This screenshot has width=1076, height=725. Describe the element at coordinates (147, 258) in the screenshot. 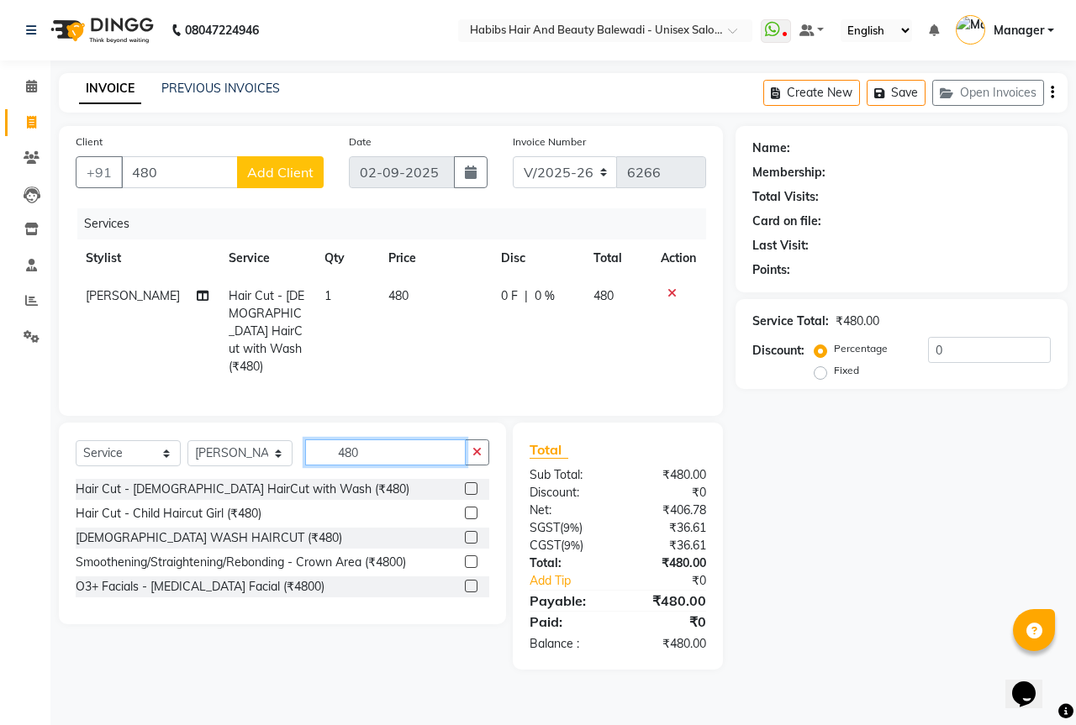

I see `th: Stylist` at that location.